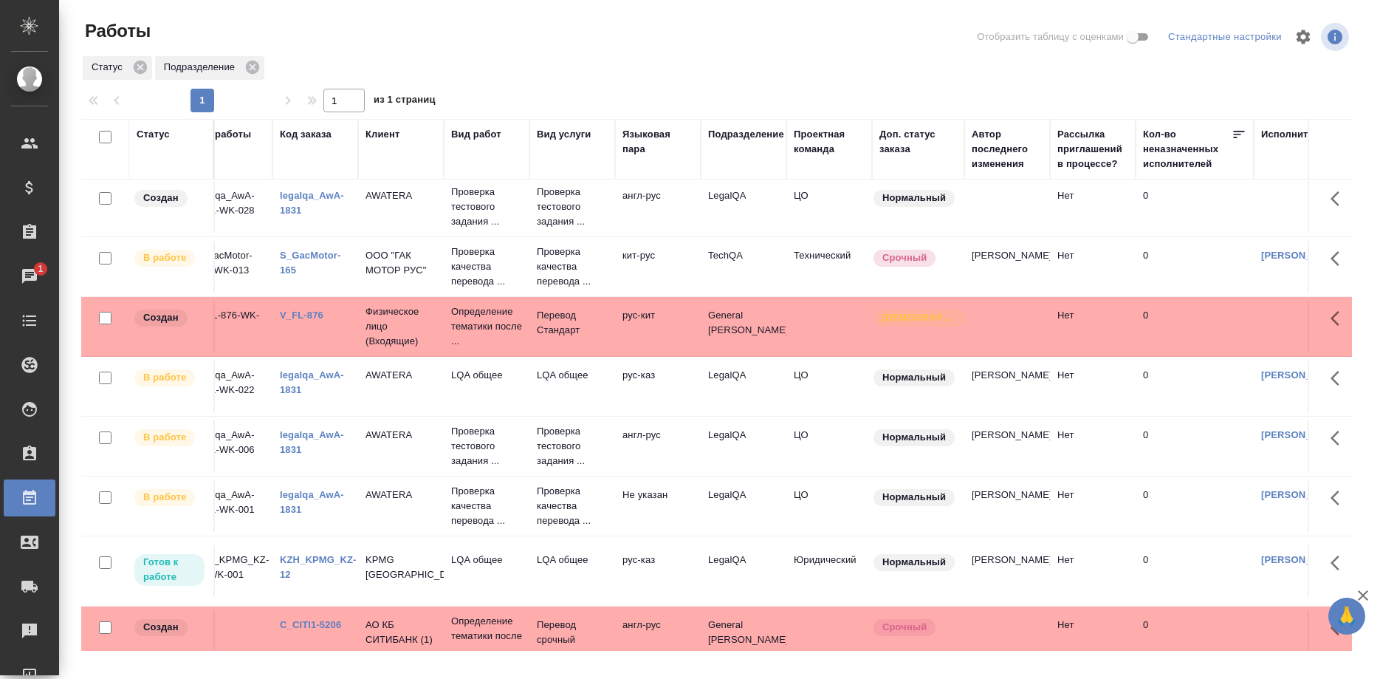 This screenshot has width=1380, height=679. I want to click on a: V_FL-876, so click(301, 315).